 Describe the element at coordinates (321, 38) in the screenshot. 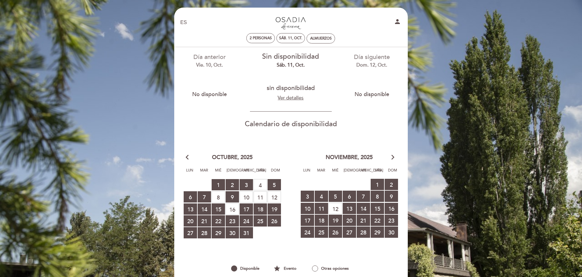

I see `div: Almuerzos` at that location.